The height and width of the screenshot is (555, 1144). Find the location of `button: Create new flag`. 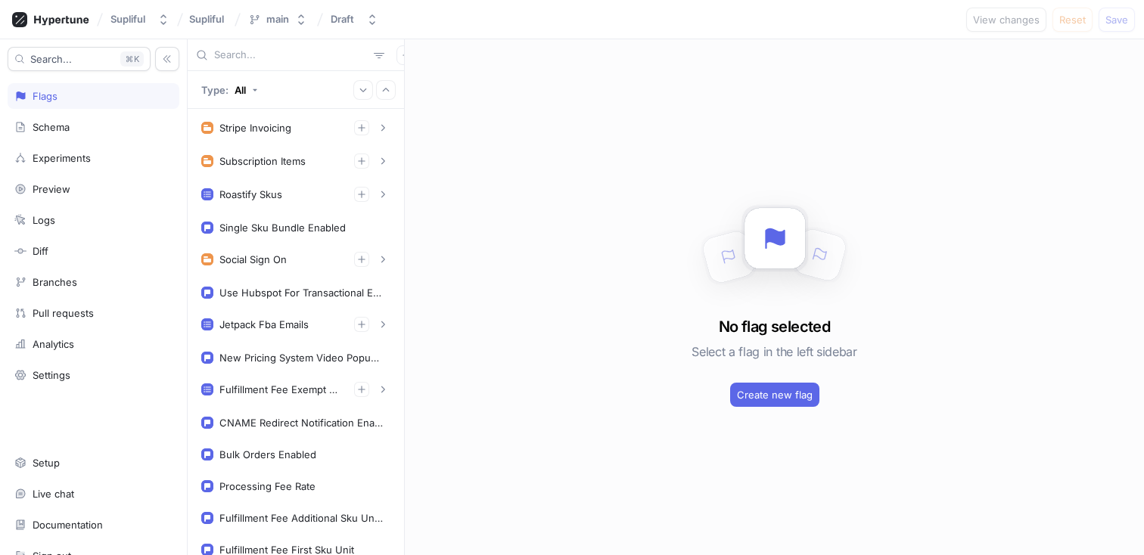

button: Create new flag is located at coordinates (775, 395).